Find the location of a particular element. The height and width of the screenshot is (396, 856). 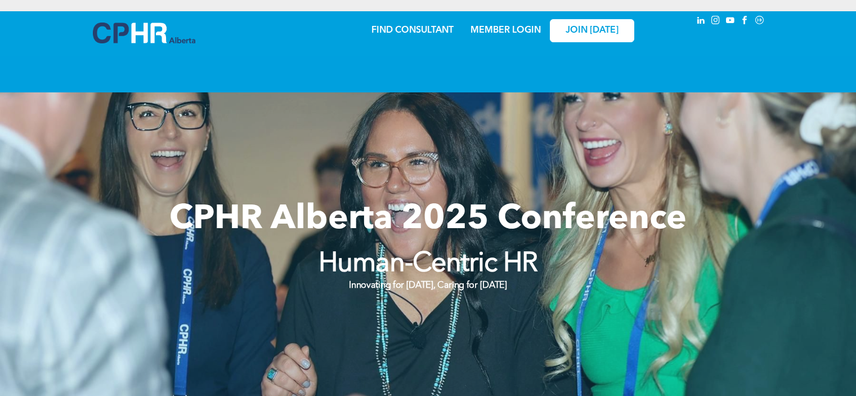

a: linkedin is located at coordinates (701, 21).